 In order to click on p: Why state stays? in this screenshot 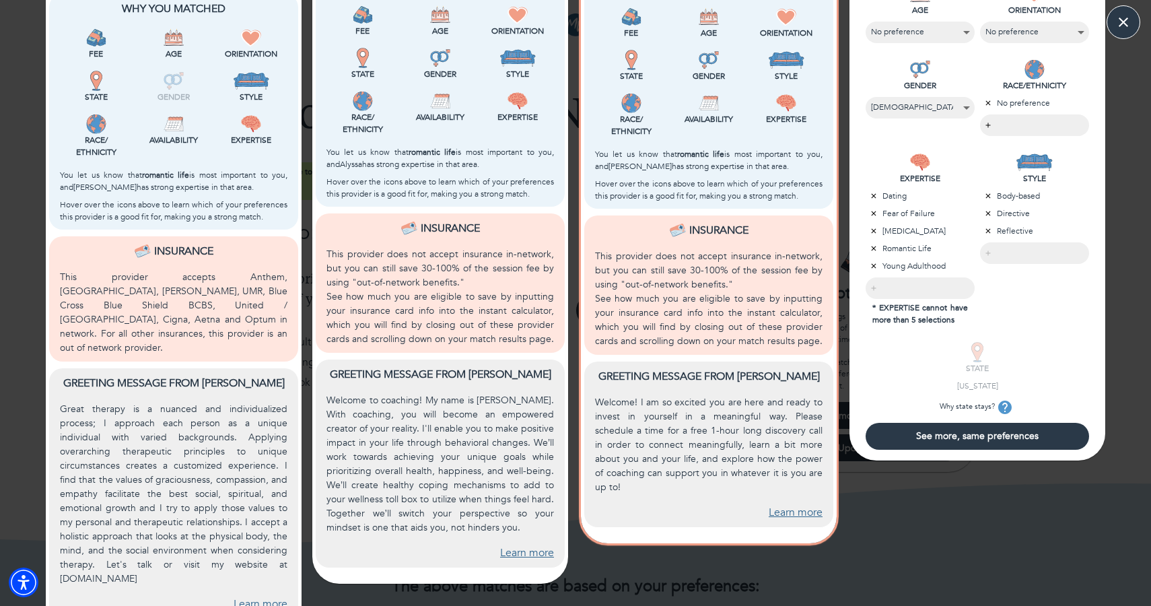, I will do `click(978, 407)`.